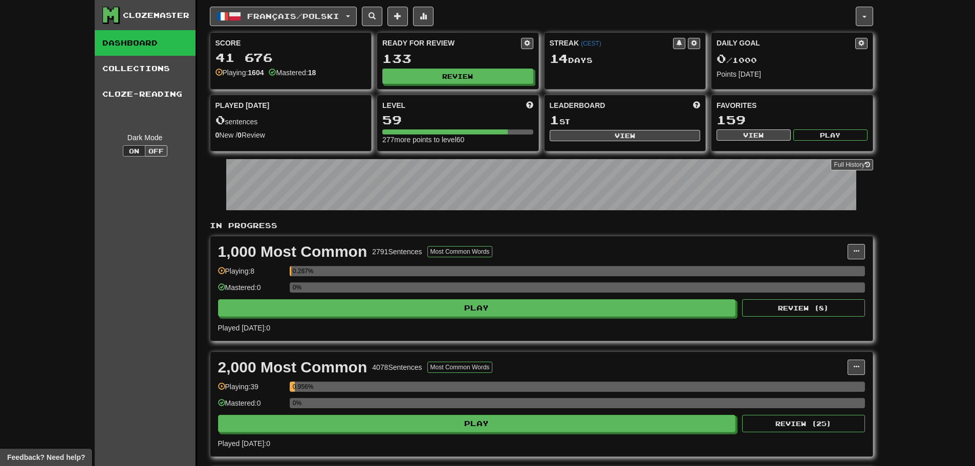  Describe the element at coordinates (559, 58) in the screenshot. I see `span: 14` at that location.